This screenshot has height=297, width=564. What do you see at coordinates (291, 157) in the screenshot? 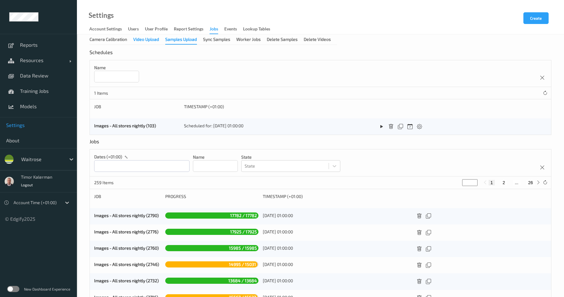
I see `p: State` at bounding box center [291, 157].